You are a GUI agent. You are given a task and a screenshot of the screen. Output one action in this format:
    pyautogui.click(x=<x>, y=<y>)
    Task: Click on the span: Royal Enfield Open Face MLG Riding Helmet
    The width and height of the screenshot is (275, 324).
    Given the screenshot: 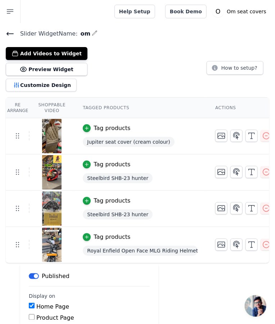 What is the action you would take?
    pyautogui.click(x=140, y=251)
    